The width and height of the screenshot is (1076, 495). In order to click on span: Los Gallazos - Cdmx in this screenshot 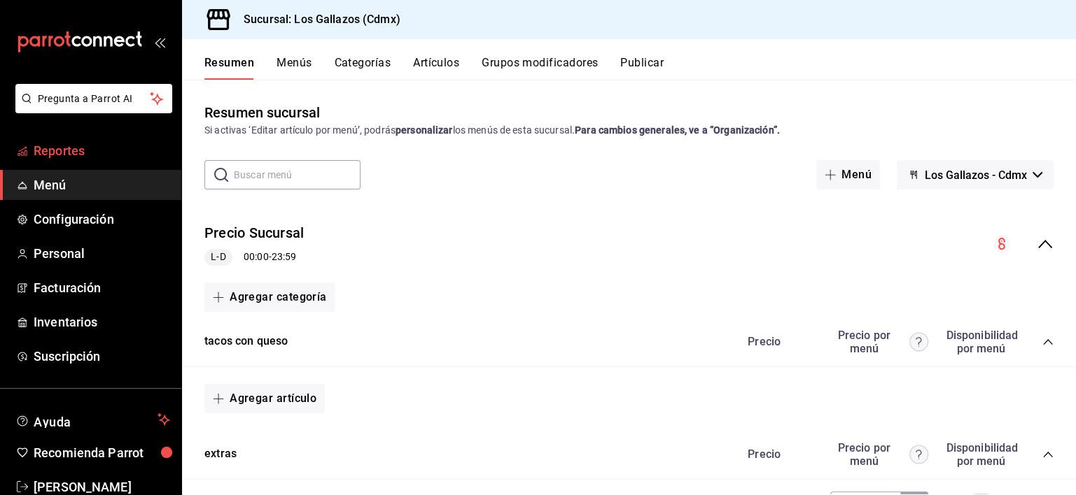, I will do `click(975, 175)`.